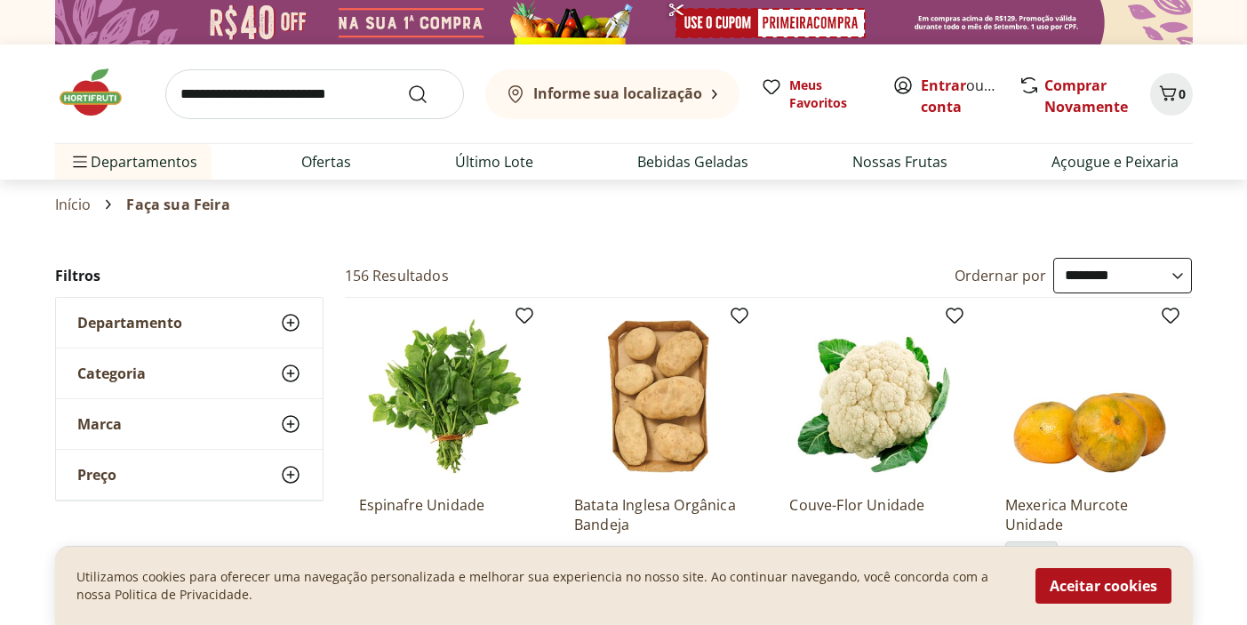  What do you see at coordinates (494, 162) in the screenshot?
I see `a: Último Lote` at bounding box center [494, 162].